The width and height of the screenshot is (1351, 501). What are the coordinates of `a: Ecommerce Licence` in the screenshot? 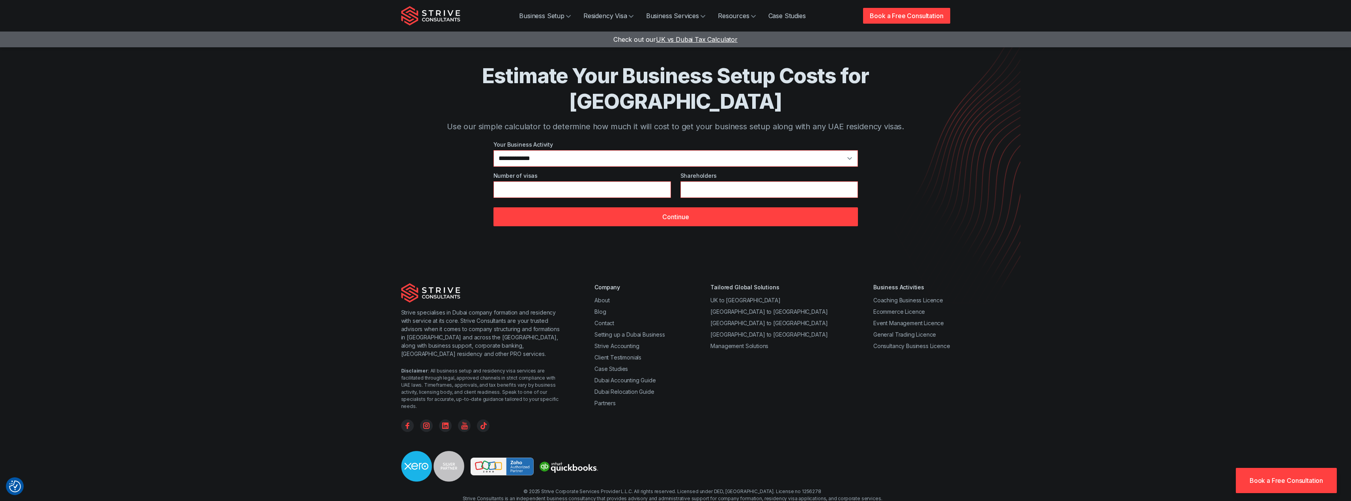 It's located at (899, 312).